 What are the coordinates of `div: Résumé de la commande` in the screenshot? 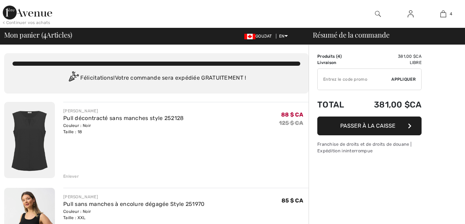 It's located at (383, 35).